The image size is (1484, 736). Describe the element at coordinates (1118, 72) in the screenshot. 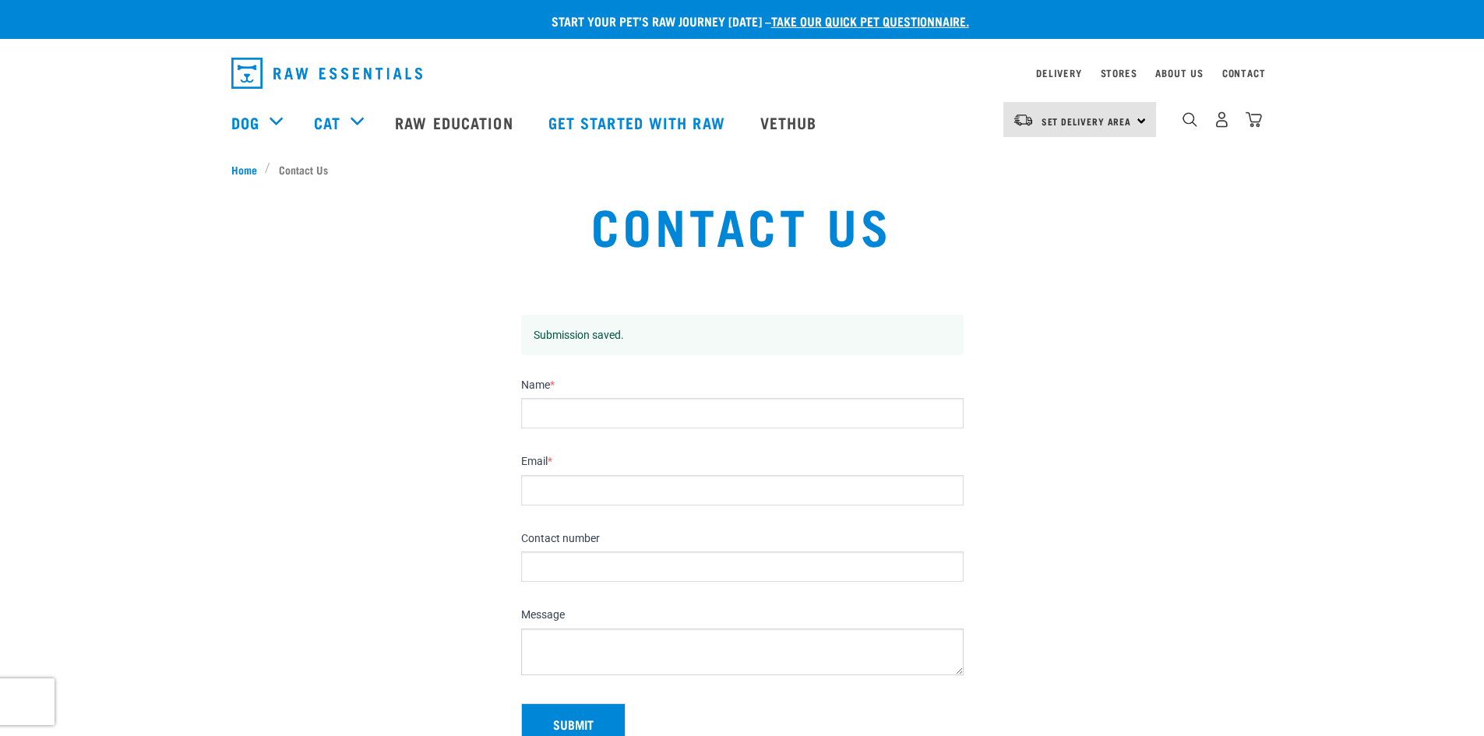

I see `a: Stores` at that location.